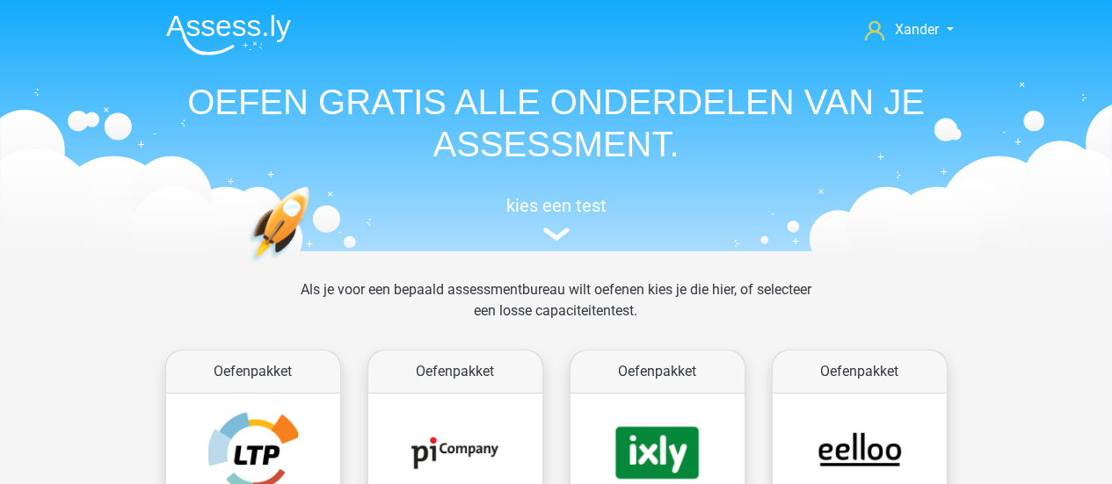 The image size is (1112, 484). What do you see at coordinates (917, 29) in the screenshot?
I see `span: Xander` at bounding box center [917, 29].